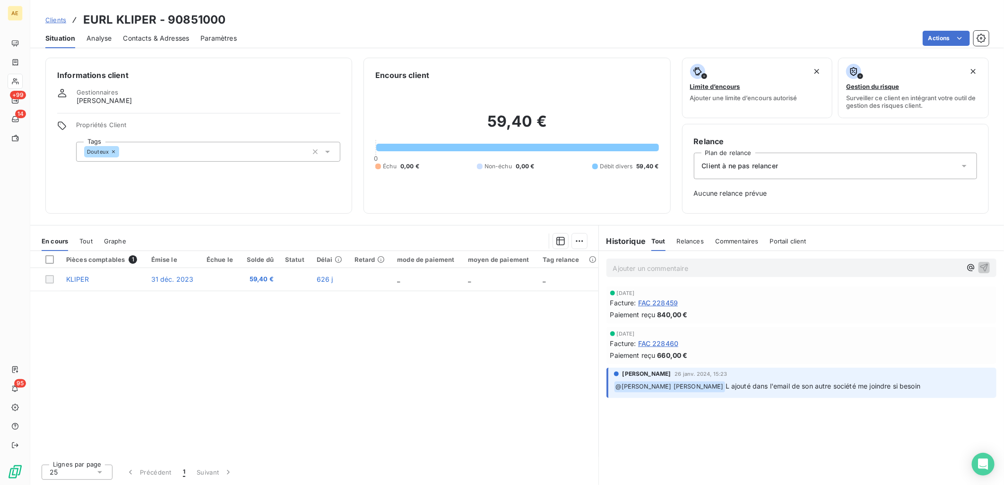 The width and height of the screenshot is (1004, 485). I want to click on button: Suivant, so click(215, 472).